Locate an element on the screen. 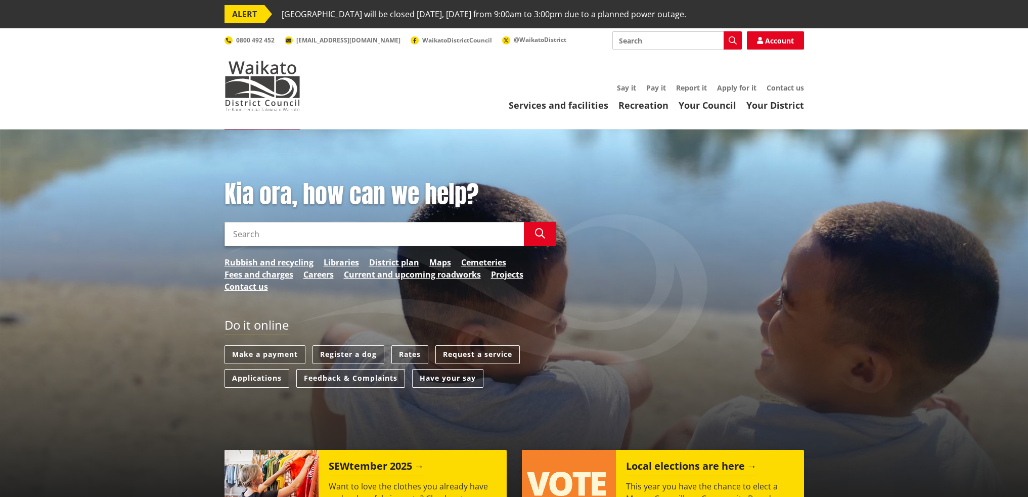 The width and height of the screenshot is (1028, 497). a: Say it is located at coordinates (627, 87).